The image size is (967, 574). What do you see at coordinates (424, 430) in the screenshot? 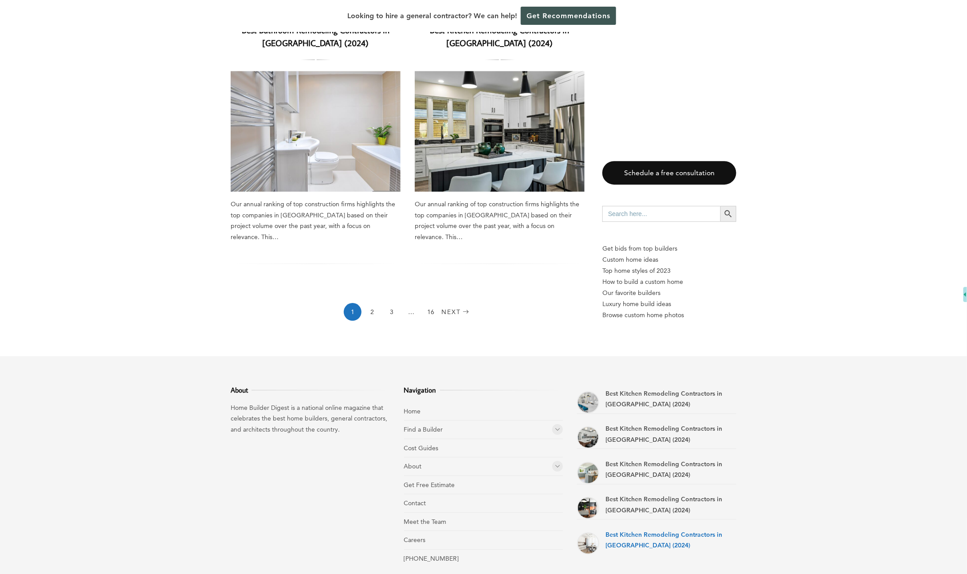
I see `a: Find a Builder` at bounding box center [424, 430].